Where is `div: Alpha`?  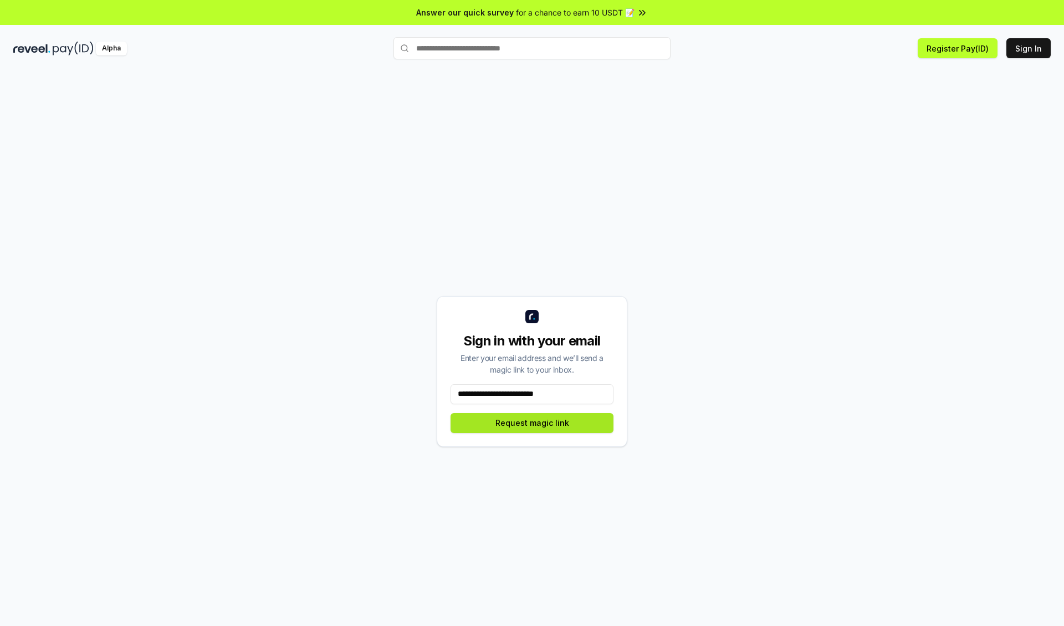
div: Alpha is located at coordinates (111, 48).